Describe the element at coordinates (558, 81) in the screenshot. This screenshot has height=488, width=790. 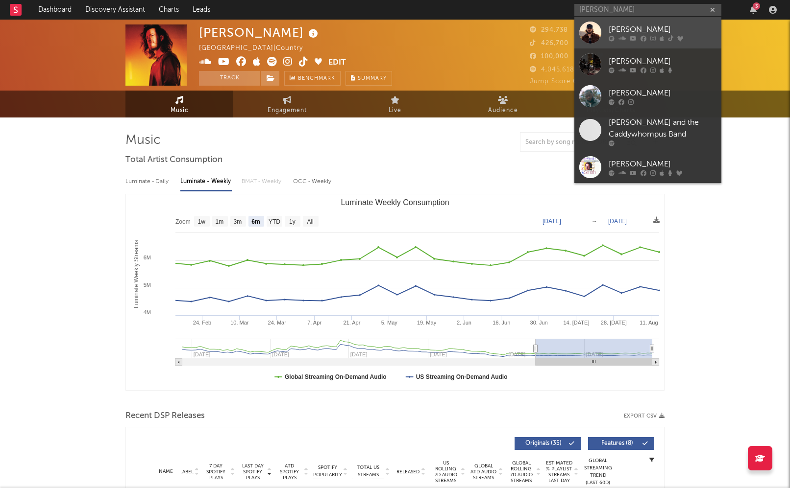
I see `span: Jump Score: 68.2` at that location.